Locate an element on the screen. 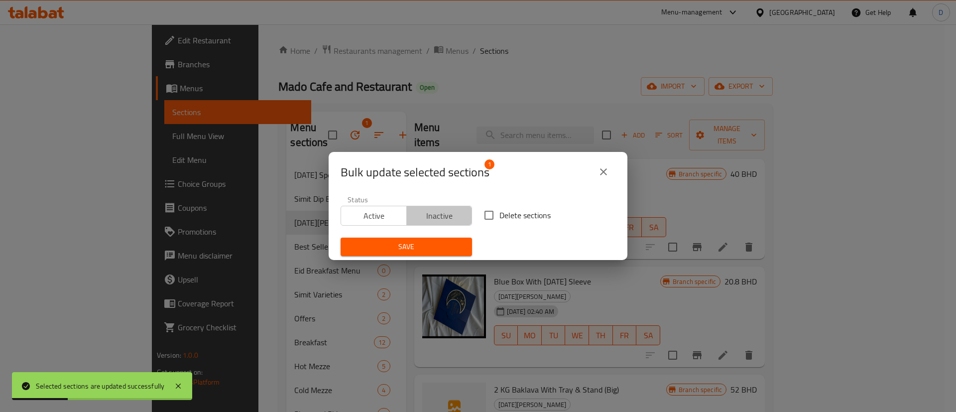 The width and height of the screenshot is (956, 412). span: Delete sections is located at coordinates (525, 215).